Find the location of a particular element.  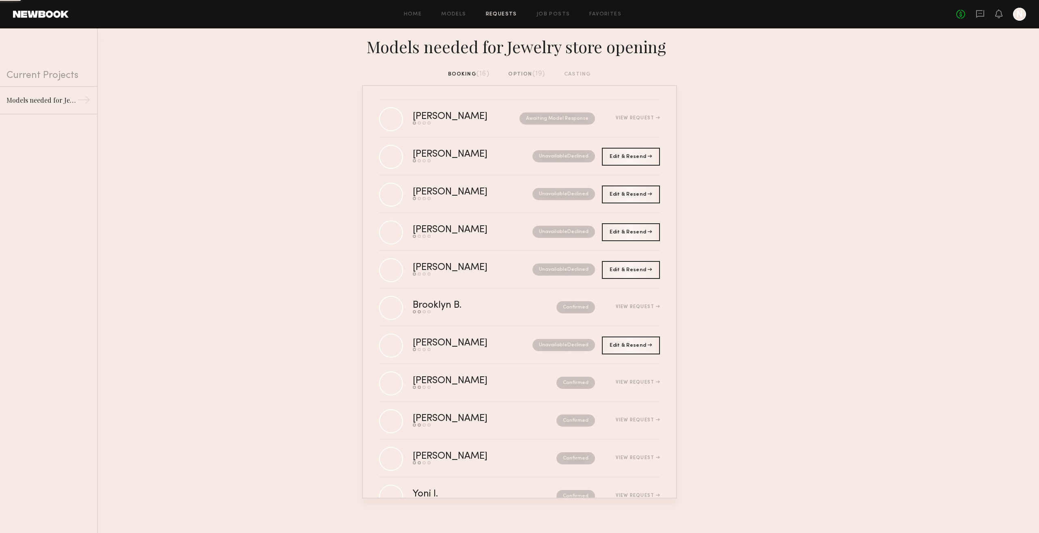

div: option is located at coordinates (527, 74).